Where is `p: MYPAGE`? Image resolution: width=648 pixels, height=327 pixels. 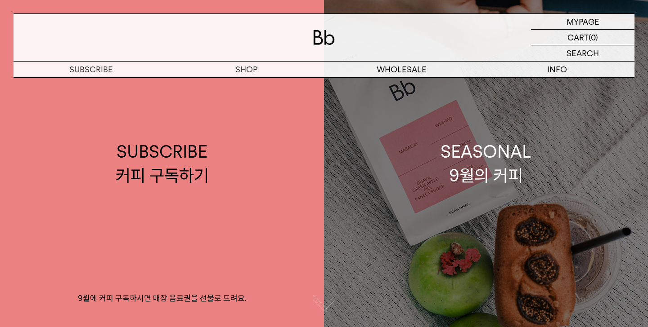 p: MYPAGE is located at coordinates (582, 22).